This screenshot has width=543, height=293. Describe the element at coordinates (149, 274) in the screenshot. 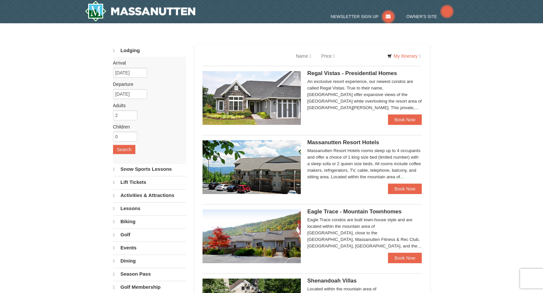

I see `a: Season Pass` at that location.